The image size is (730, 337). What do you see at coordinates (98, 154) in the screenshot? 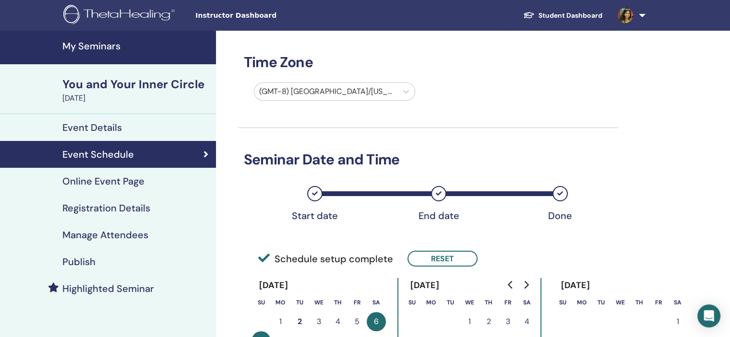
I see `h4: Event Schedule` at bounding box center [98, 154].